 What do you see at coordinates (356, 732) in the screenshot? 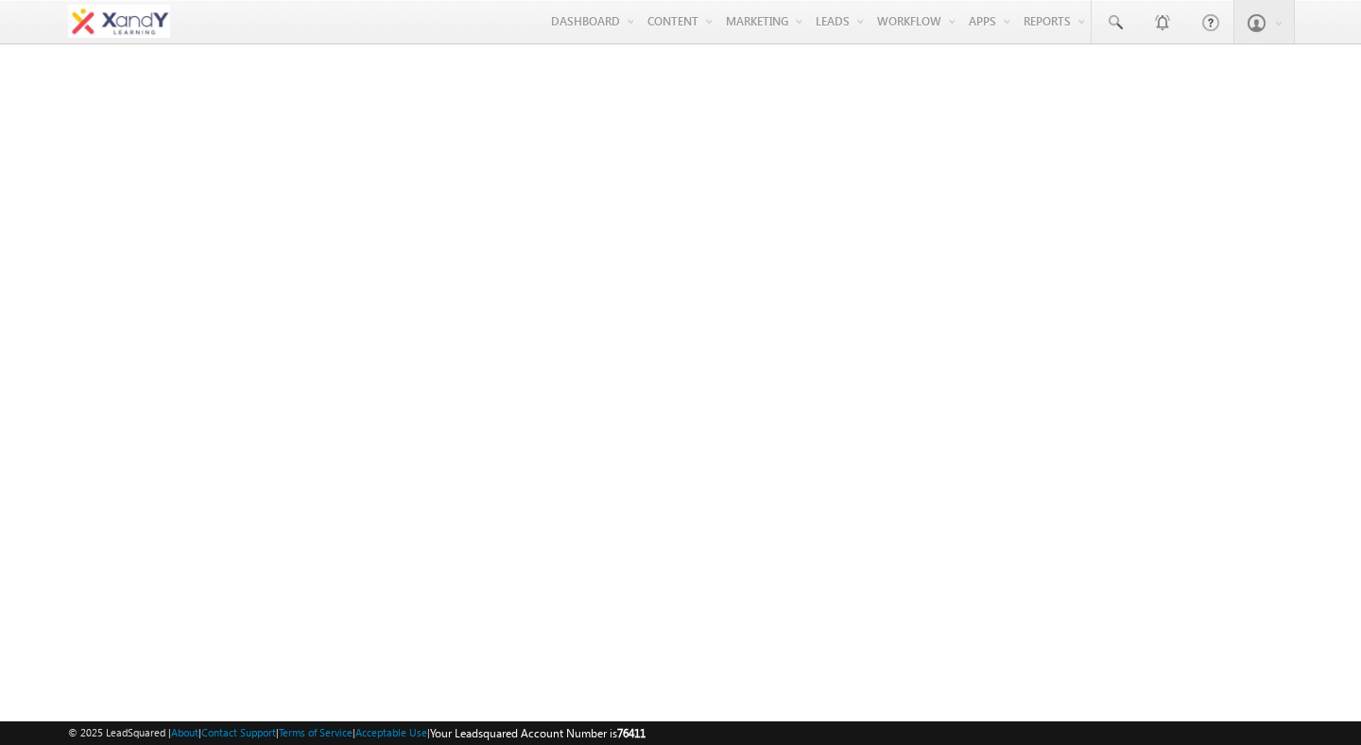
I see `span: © 2025 LeadSquared | | | | |` at bounding box center [356, 732].